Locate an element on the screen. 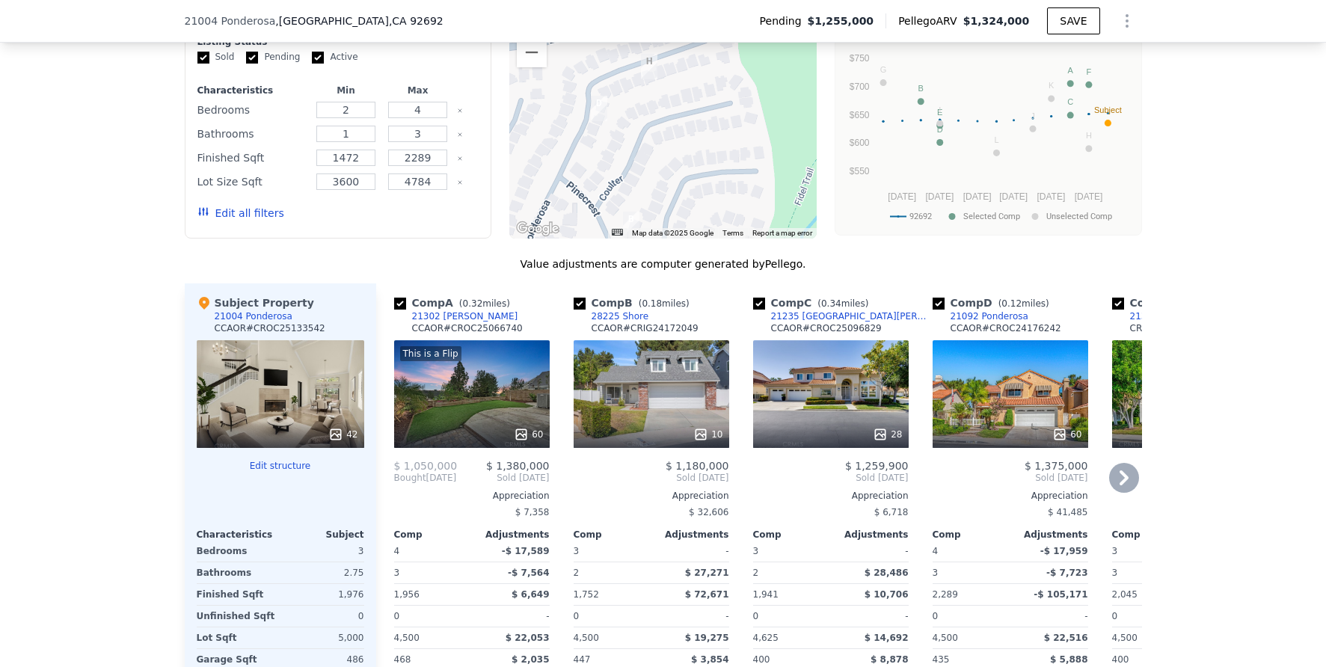 The height and width of the screenshot is (667, 1326). span: $ 2,035 is located at coordinates (530, 660).